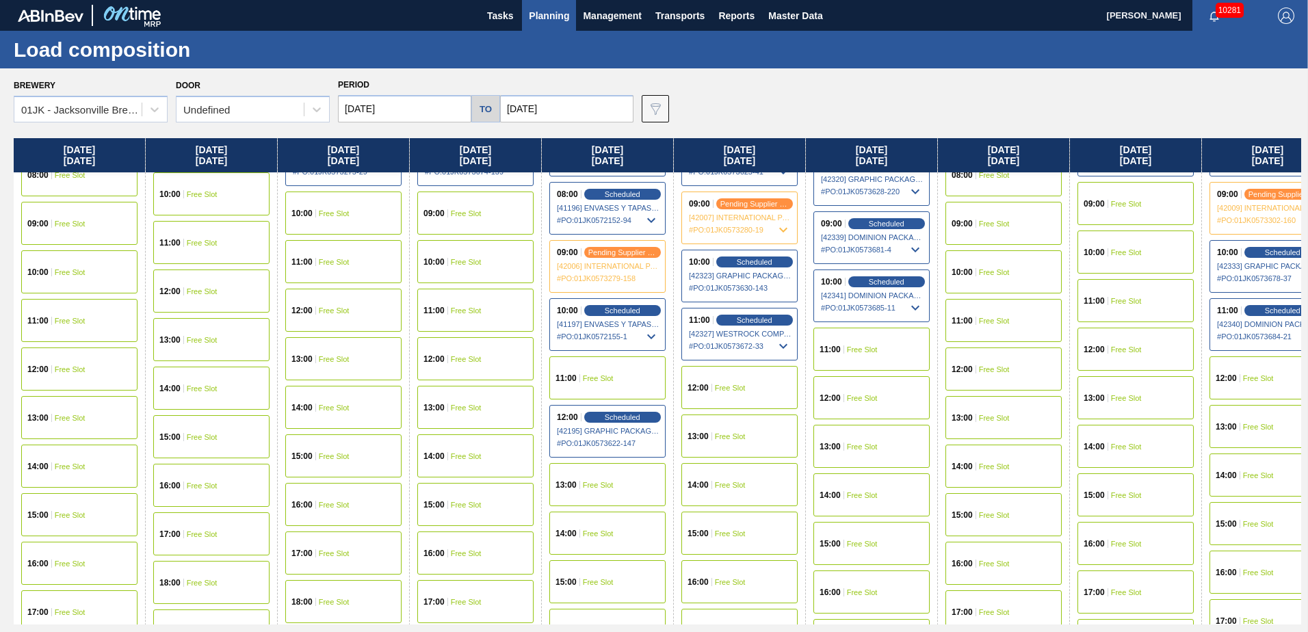 This screenshot has width=1308, height=632. Describe the element at coordinates (404, 109) in the screenshot. I see `input: mm/dd/yyyy` at that location.